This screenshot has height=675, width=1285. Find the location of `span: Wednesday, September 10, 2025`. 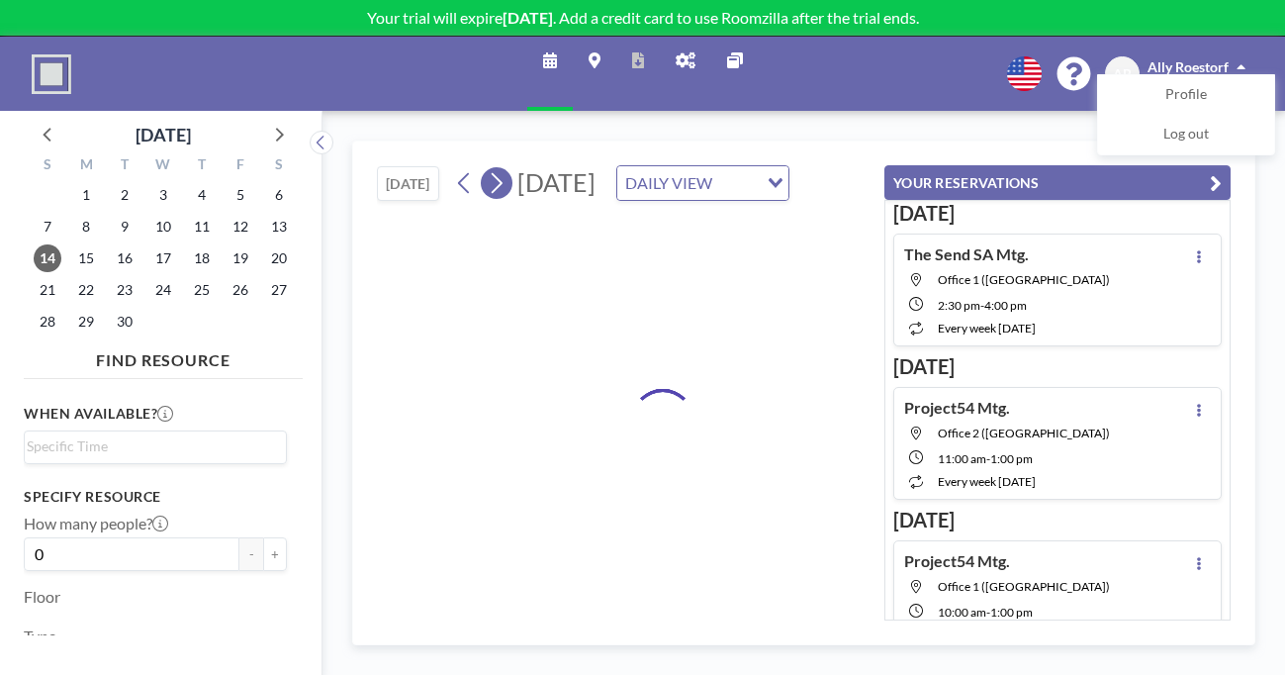

span: Wednesday, September 10, 2025 is located at coordinates (163, 227).